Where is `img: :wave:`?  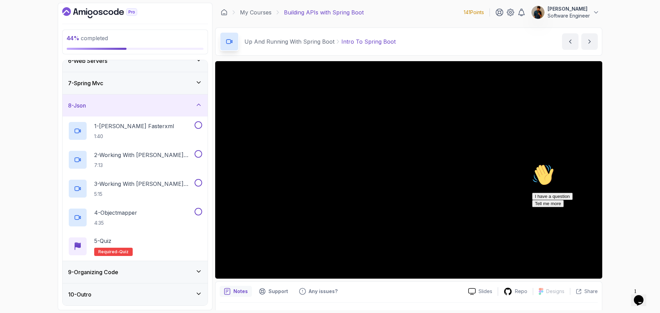 img: :wave: is located at coordinates (14, 14).